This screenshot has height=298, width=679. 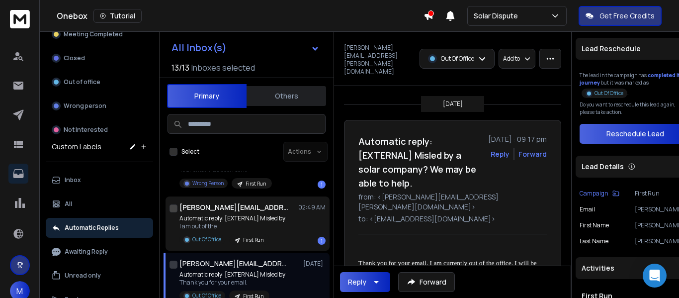 I want to click on p: Get Free Credits, so click(x=627, y=16).